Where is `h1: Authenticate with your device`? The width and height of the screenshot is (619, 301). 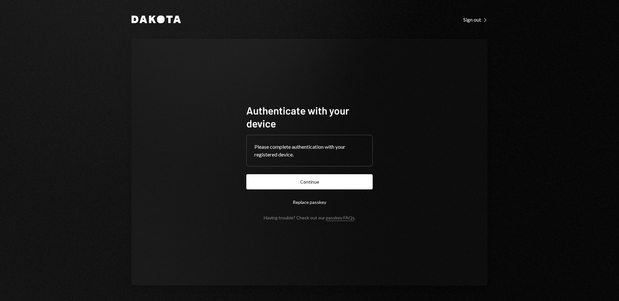 h1: Authenticate with your device is located at coordinates (310, 117).